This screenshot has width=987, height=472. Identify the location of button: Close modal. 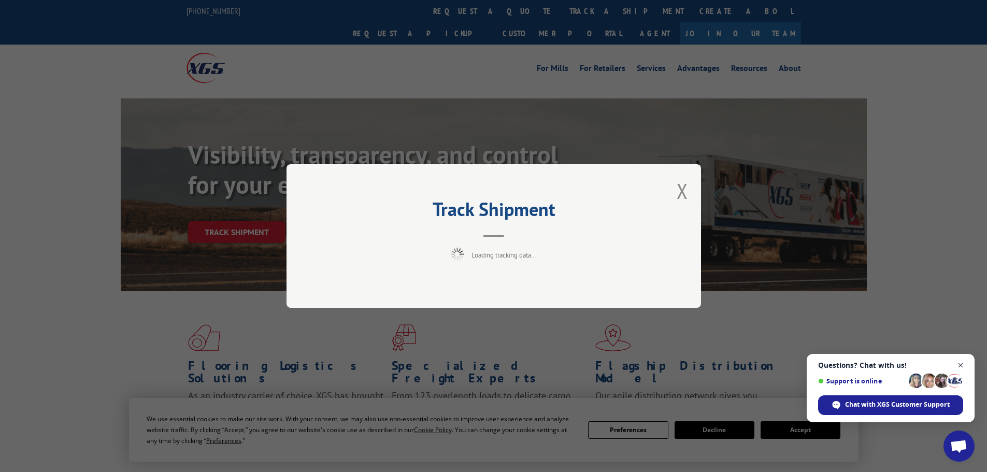
(682, 191).